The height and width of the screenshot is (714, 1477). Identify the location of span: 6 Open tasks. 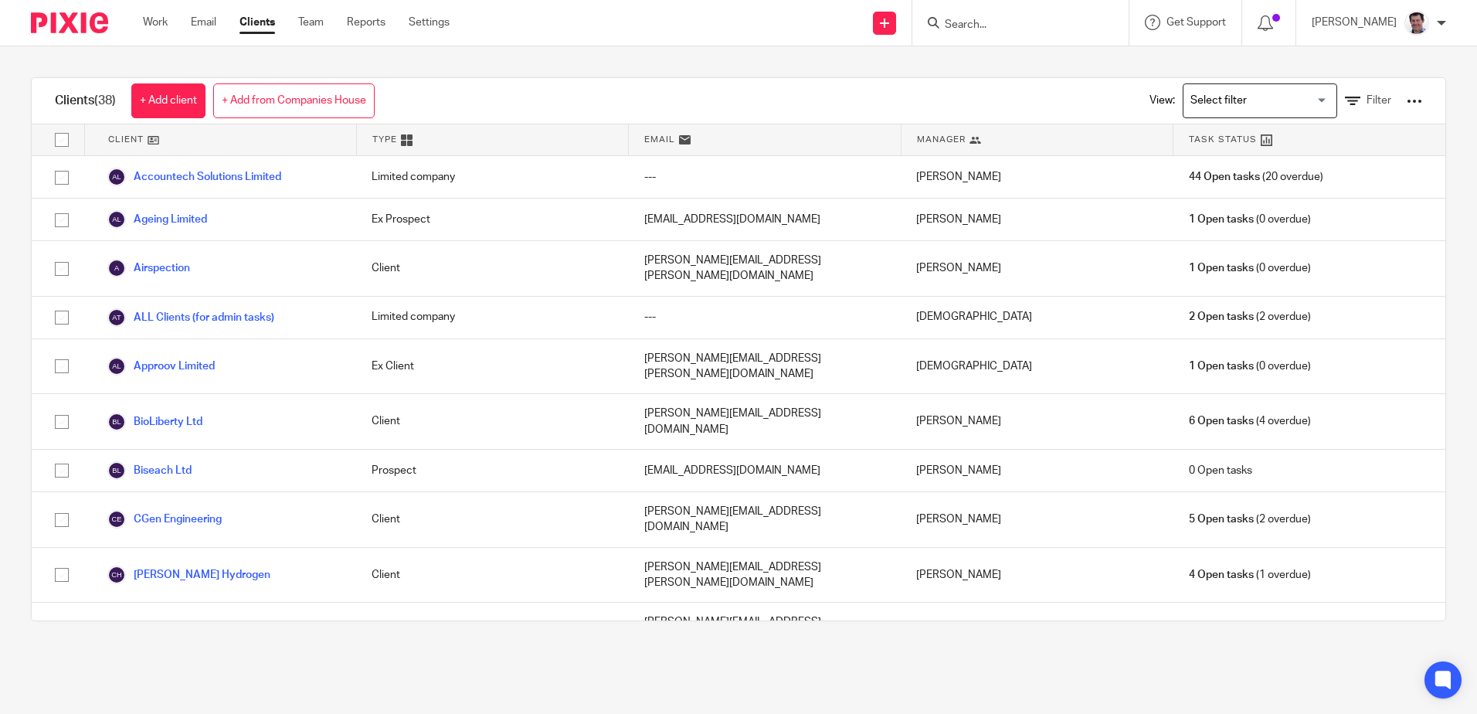
(1221, 421).